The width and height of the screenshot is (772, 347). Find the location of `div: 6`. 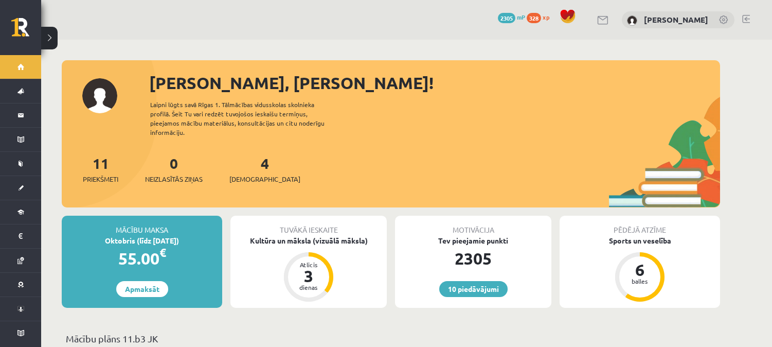

div: 6 is located at coordinates (640, 269).